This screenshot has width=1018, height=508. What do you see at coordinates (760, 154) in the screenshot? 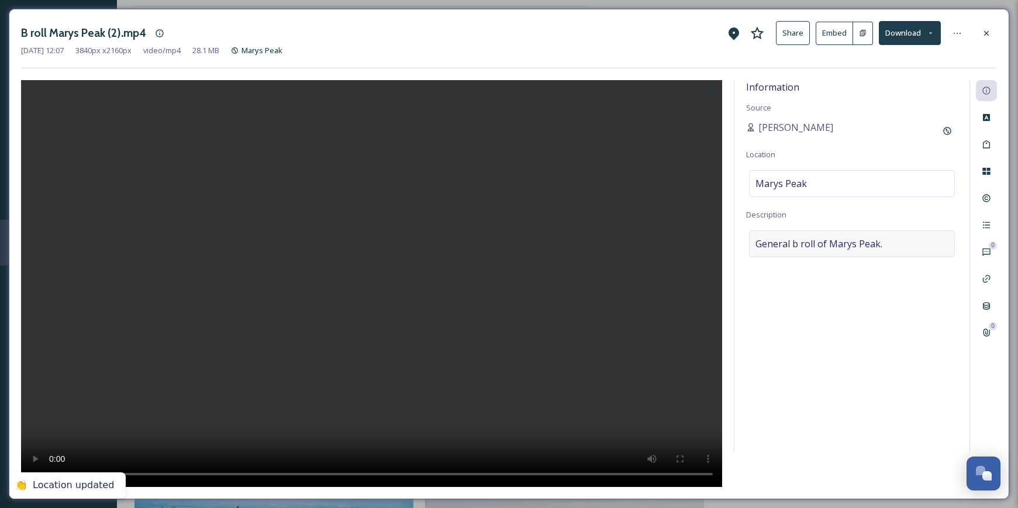
I see `span: Location` at bounding box center [760, 154].